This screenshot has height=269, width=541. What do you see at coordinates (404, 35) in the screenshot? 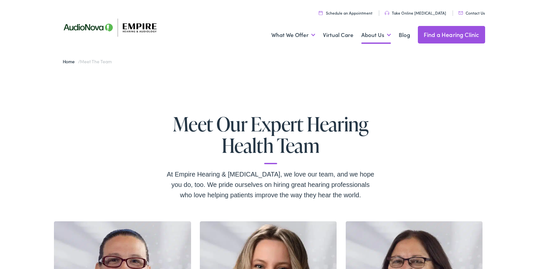
I see `a: Blog` at bounding box center [404, 35].